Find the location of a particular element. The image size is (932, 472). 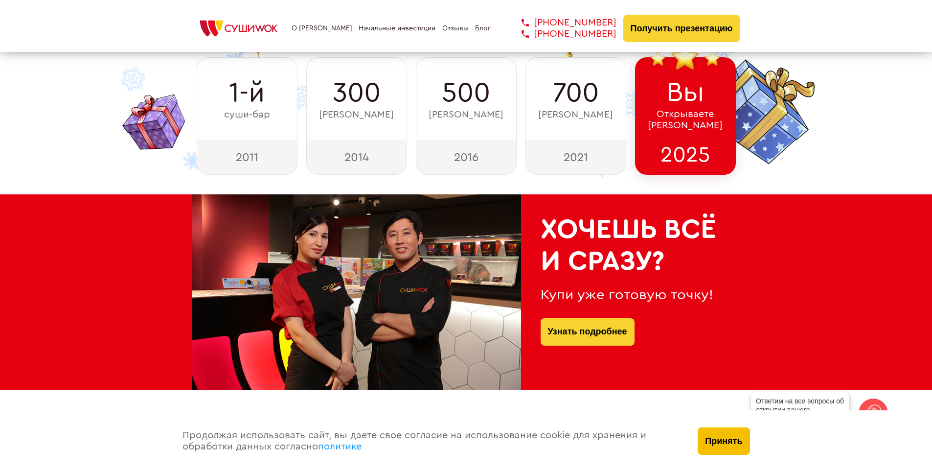

button: Узнать подробнее is located at coordinates (588, 332).